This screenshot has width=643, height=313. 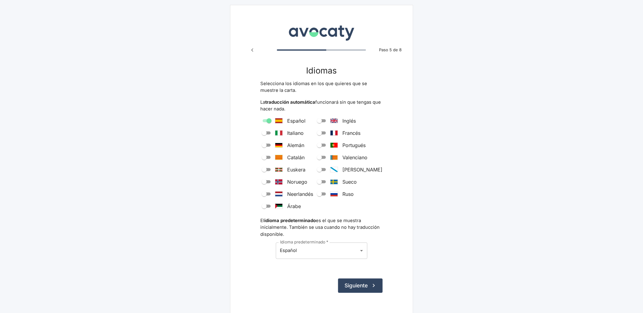 I want to click on p: Selecciona los idiomas en los que quieres que se muestre la carta., so click(x=322, y=87).